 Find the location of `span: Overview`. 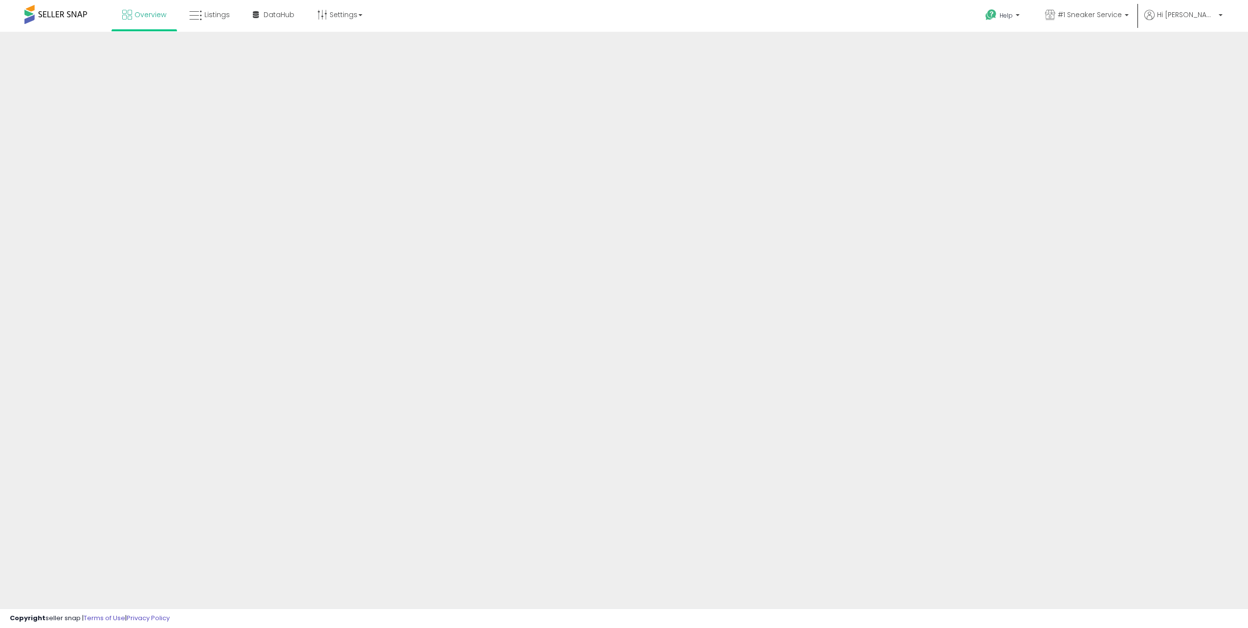

span: Overview is located at coordinates (150, 15).